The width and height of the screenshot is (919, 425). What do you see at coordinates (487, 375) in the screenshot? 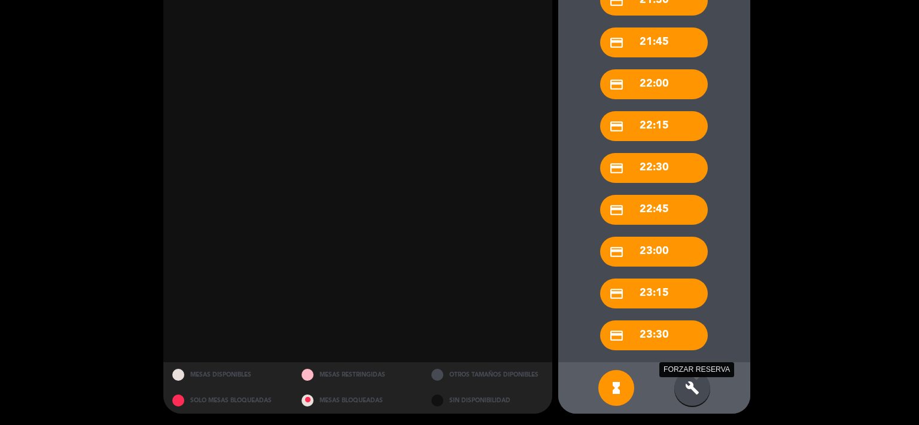
I see `div: OTROS TAMAÑOS DIPONIBLES` at bounding box center [487, 375].